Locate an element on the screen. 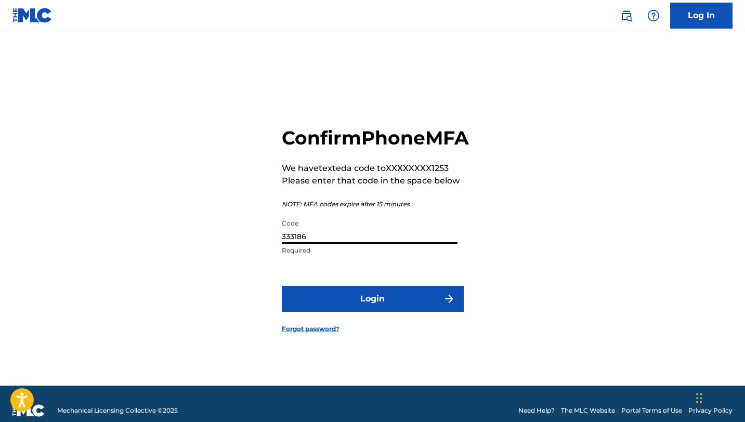 This screenshot has width=745, height=422. img: f7272a7cc735f4ea7f67.svg is located at coordinates (449, 299).